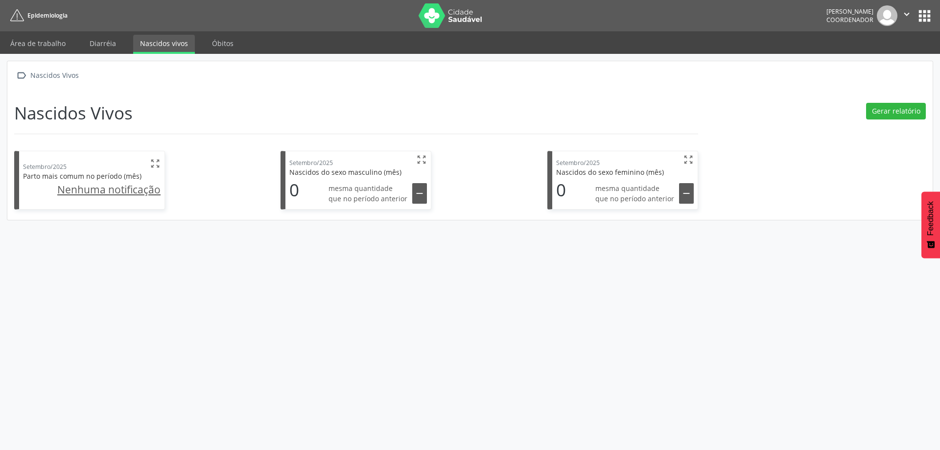  Describe the element at coordinates (82, 176) in the screenshot. I see `span: Parto mais comum no período (mês)` at that location.